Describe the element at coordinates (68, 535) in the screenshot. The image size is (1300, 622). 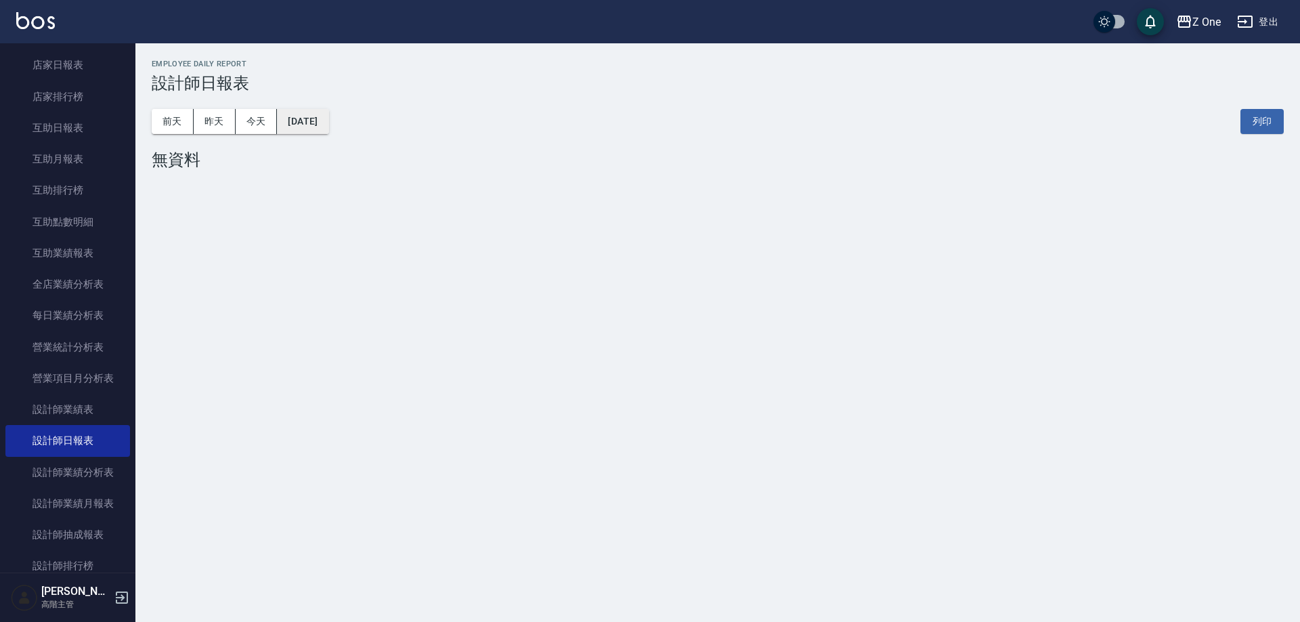
I see `a: 設計師抽成報表` at that location.